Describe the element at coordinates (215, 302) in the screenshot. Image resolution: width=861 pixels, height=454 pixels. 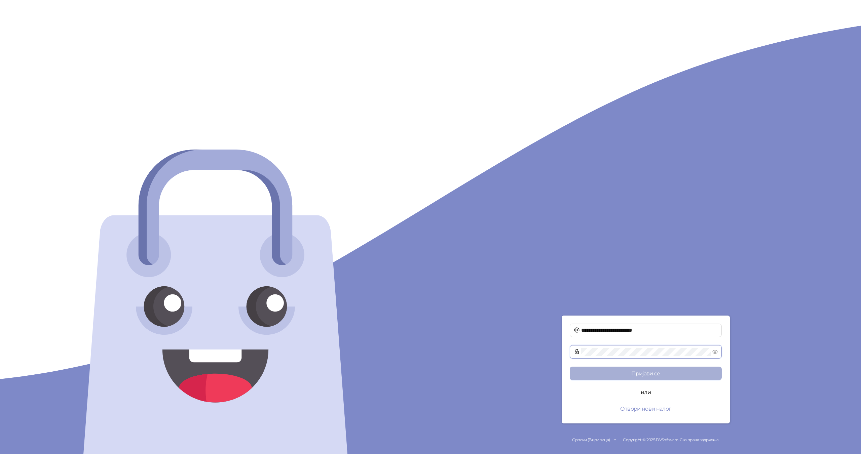
I see `img: logo-face.svg` at that location.